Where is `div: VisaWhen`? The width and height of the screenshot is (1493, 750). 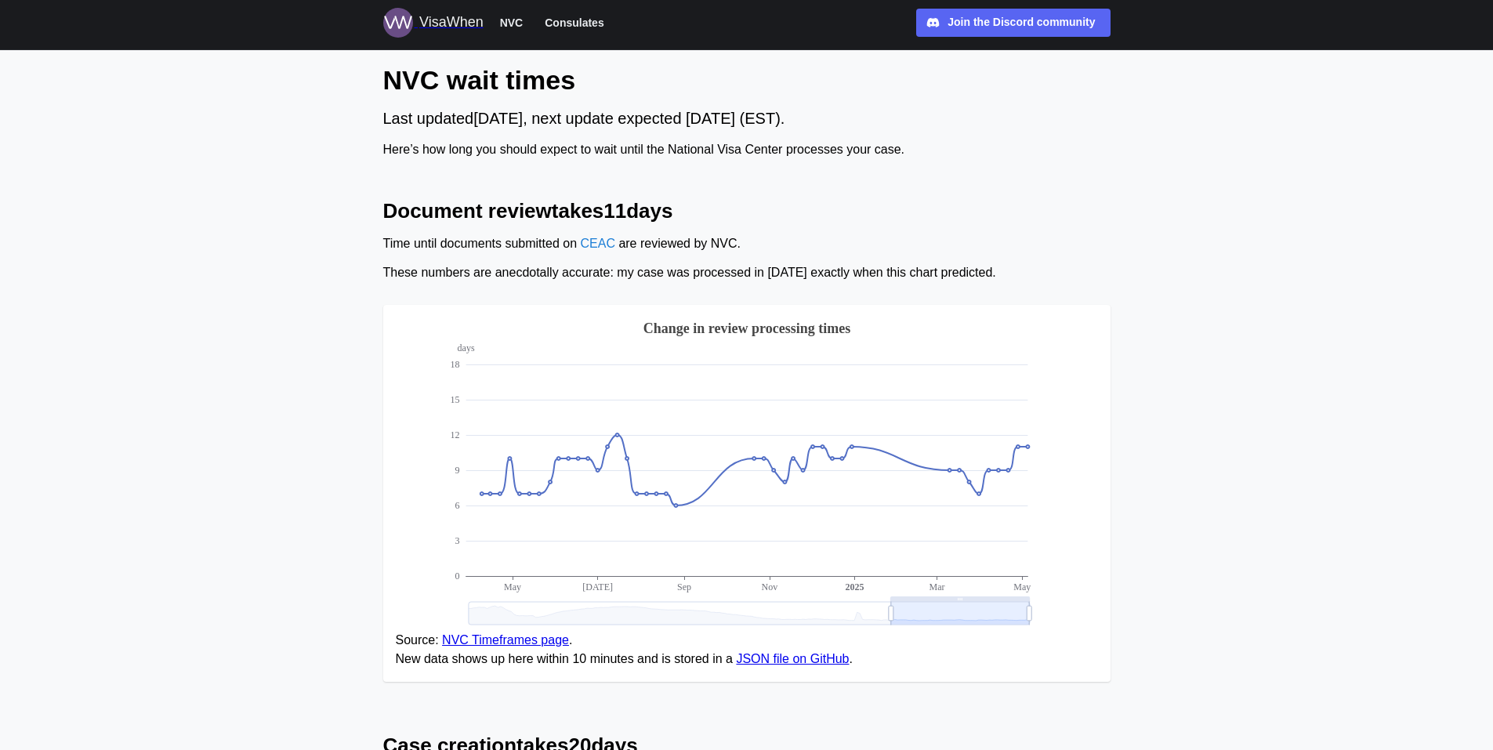 div: VisaWhen is located at coordinates (451, 23).